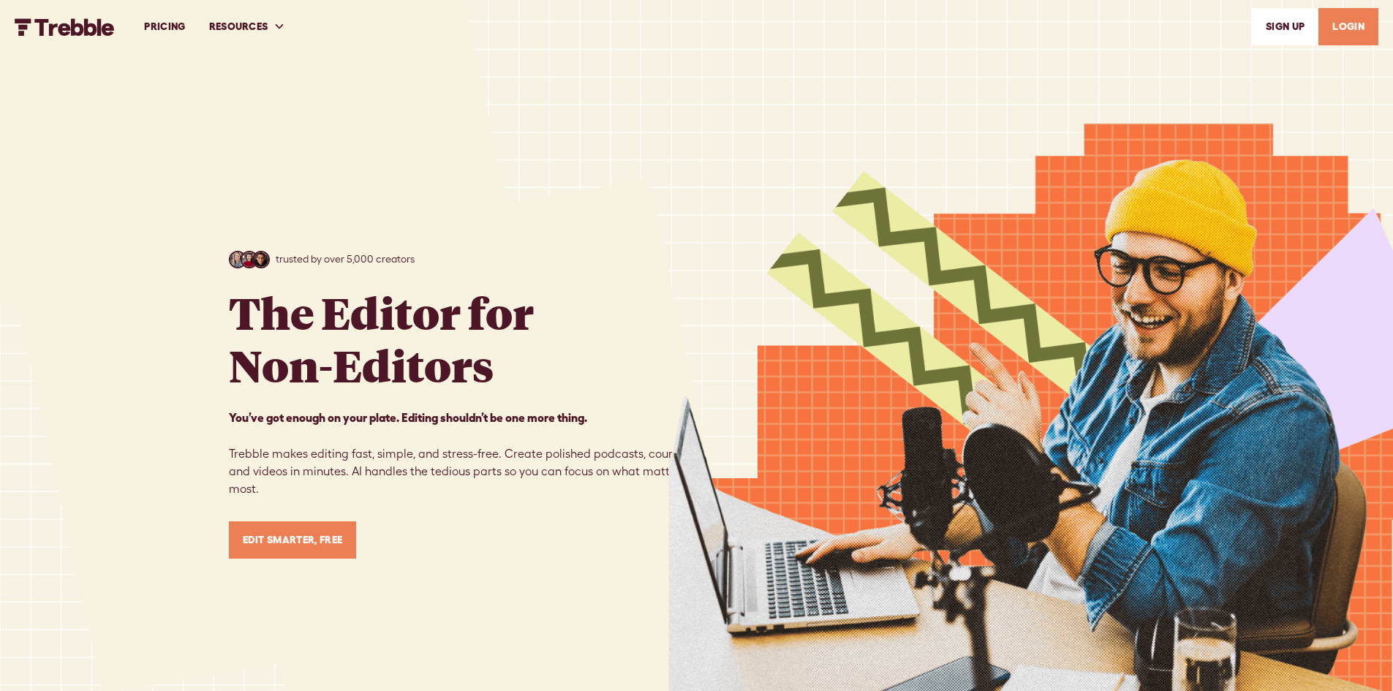 This screenshot has width=1393, height=691. Describe the element at coordinates (463, 453) in the screenshot. I see `p: Trebble makes editing fast, simple, and stress-free. Create polished podcasts, courses, and video...` at that location.